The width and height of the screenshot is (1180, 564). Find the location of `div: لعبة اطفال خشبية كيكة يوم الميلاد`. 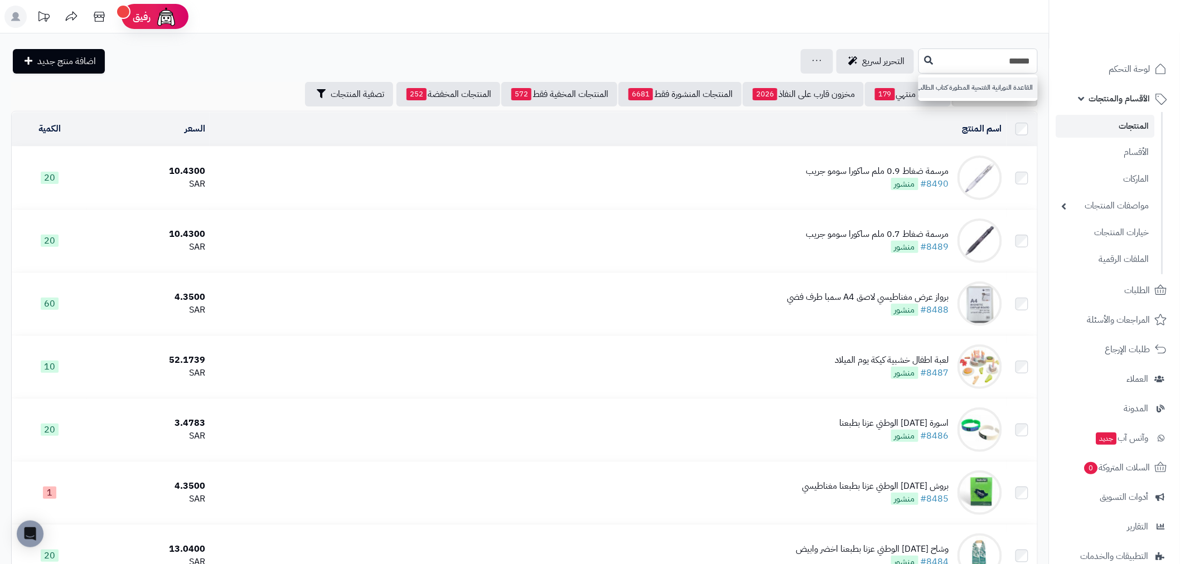

div: لعبة اطفال خشبية كيكة يوم الميلاد is located at coordinates (892, 360).